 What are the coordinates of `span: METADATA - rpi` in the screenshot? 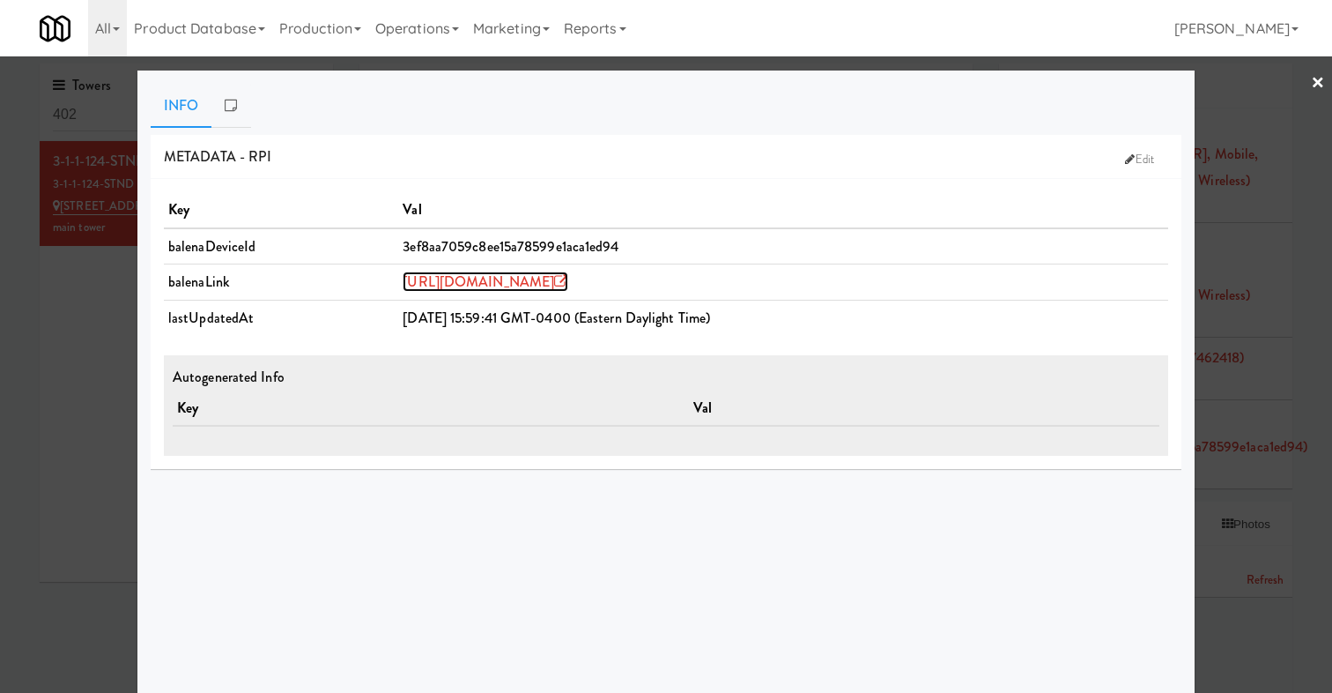 It's located at (218, 156).